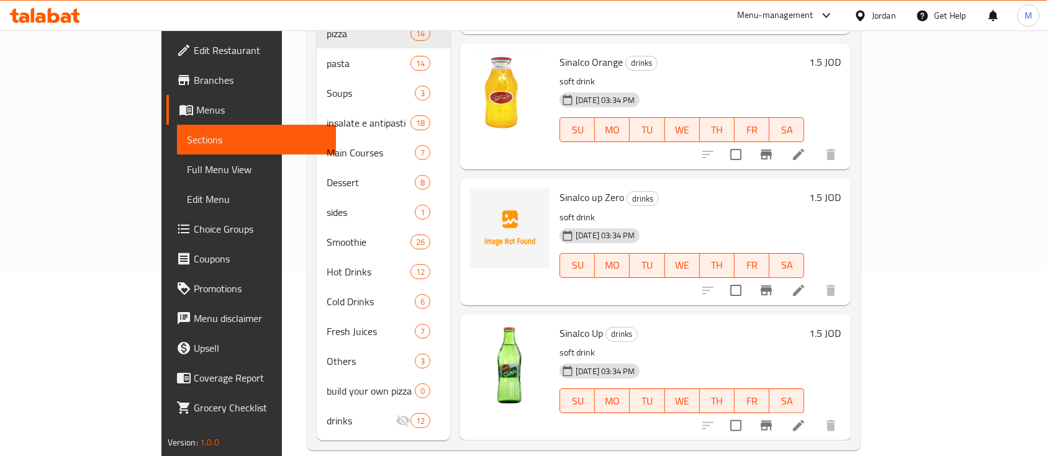 The image size is (1047, 456). Describe the element at coordinates (510, 229) in the screenshot. I see `img: Sinalco up Zero` at that location.